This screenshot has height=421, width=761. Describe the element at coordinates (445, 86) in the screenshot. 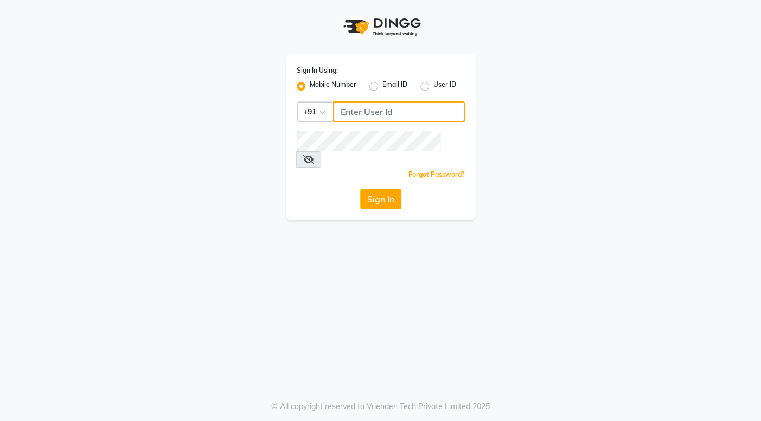

I see `label: User ID` at that location.